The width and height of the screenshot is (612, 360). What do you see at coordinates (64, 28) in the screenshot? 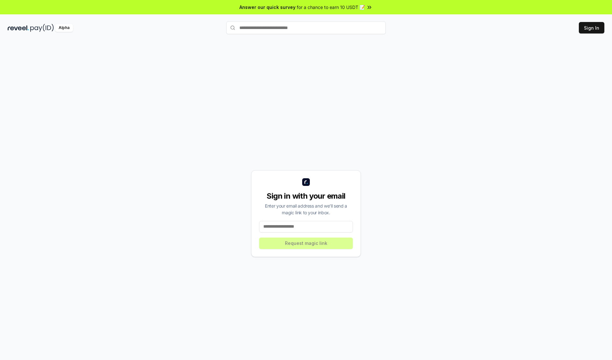
I see `div: Alpha` at bounding box center [64, 28].